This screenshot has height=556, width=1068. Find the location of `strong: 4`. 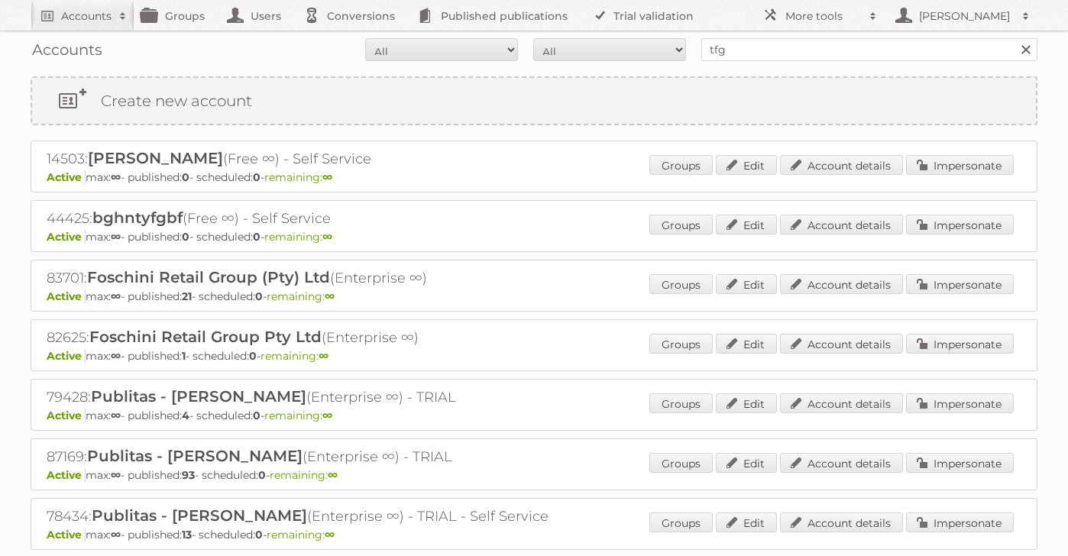

strong: 4 is located at coordinates (186, 416).